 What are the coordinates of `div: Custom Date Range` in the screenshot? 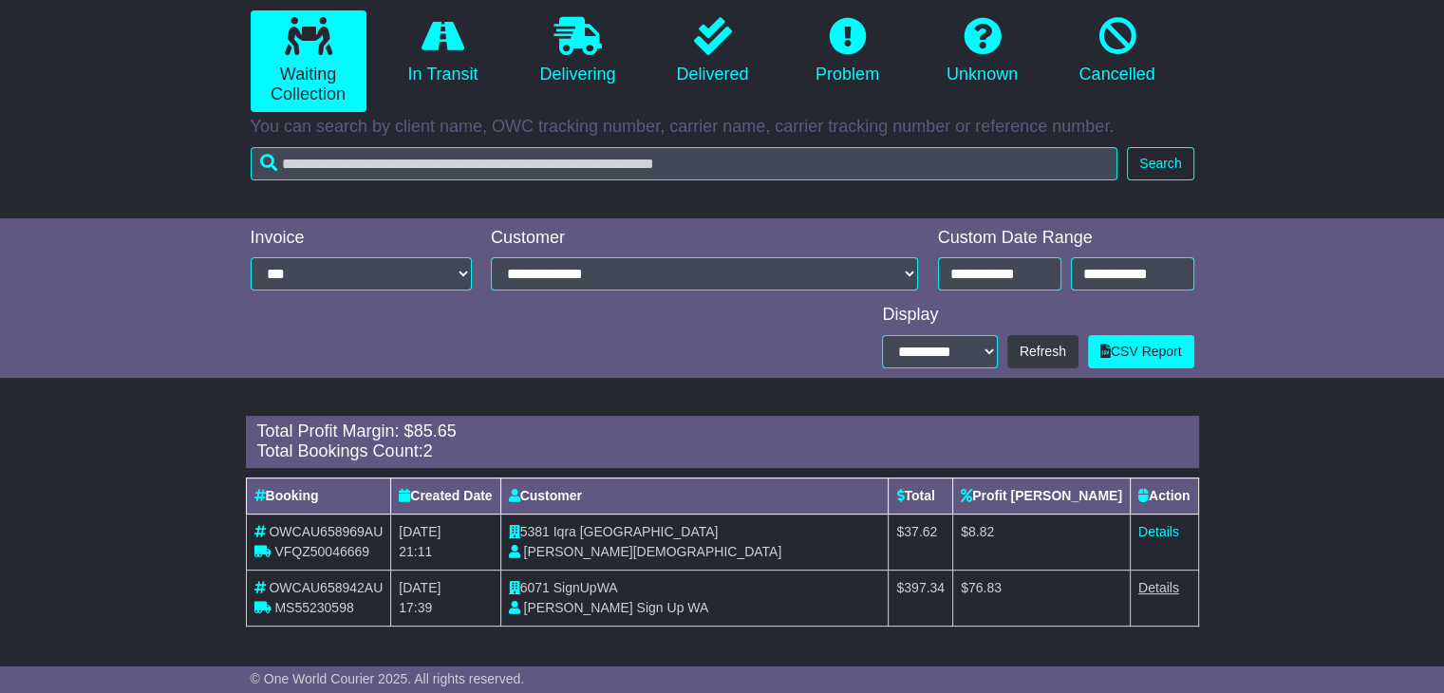 It's located at (1066, 238).